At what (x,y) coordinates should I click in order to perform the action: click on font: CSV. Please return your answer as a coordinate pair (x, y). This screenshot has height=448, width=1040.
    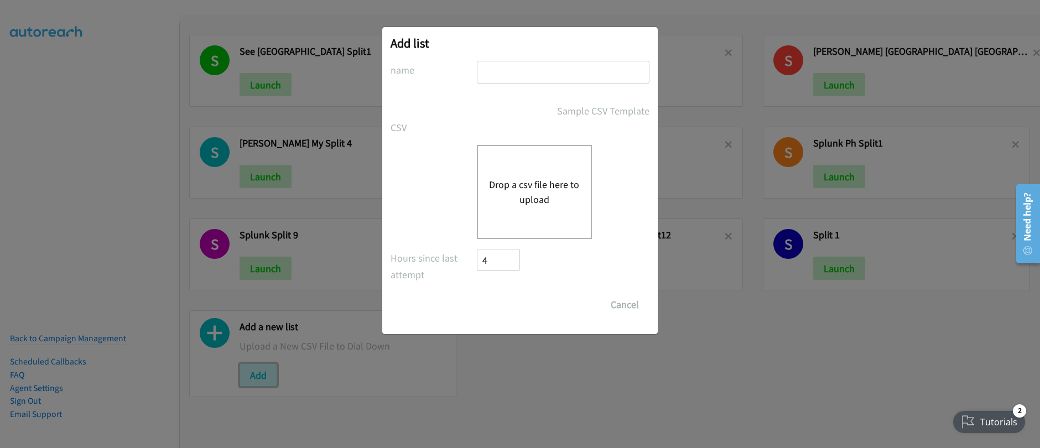
    Looking at the image, I should click on (398, 127).